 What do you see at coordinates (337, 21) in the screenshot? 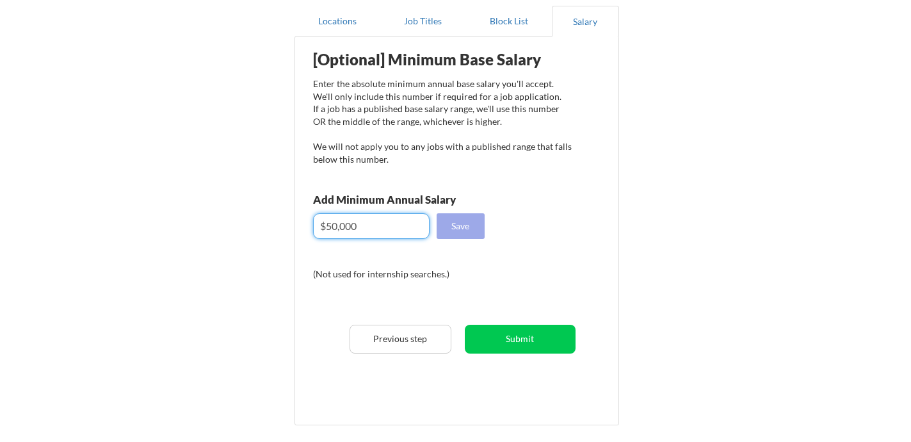
I see `button: Locations` at bounding box center [337, 21].